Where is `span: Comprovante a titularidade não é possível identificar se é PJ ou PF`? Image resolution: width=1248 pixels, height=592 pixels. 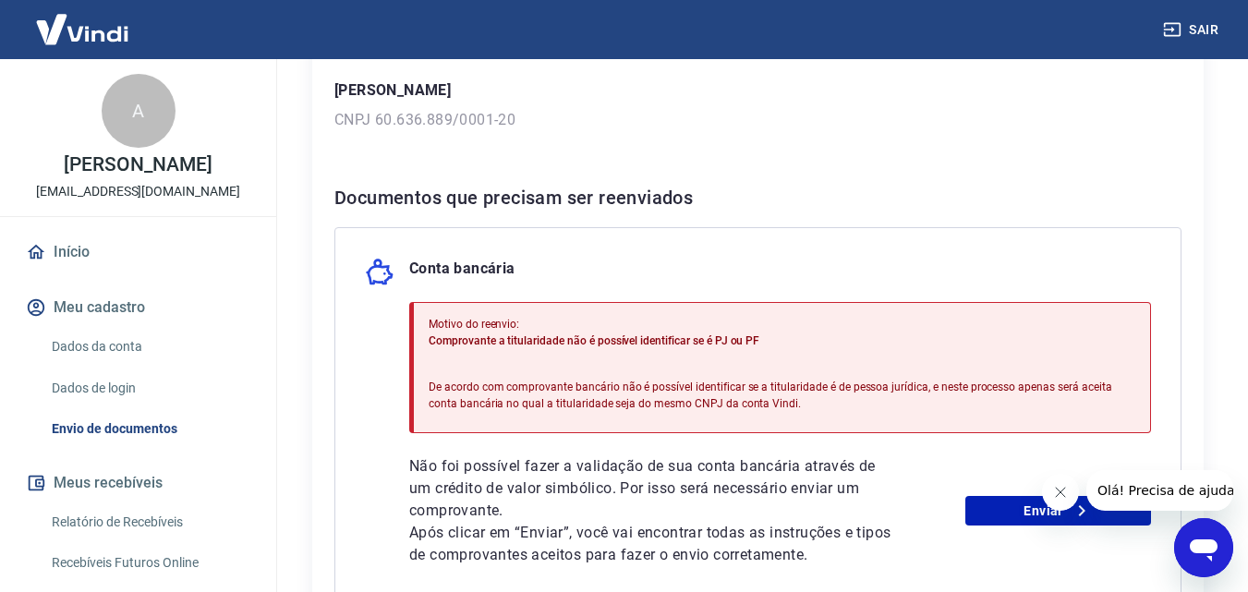 span: Comprovante a titularidade não é possível identificar se é PJ ou PF is located at coordinates (594, 341).